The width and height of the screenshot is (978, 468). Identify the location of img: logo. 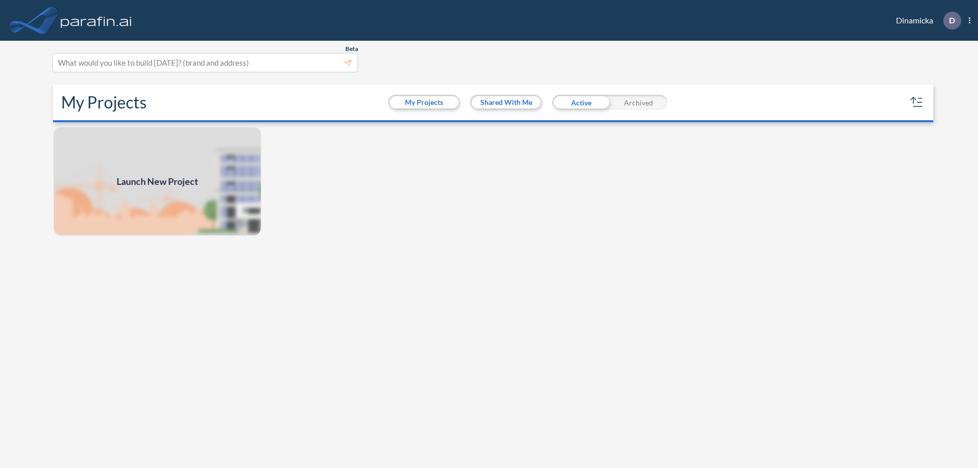
(96, 20).